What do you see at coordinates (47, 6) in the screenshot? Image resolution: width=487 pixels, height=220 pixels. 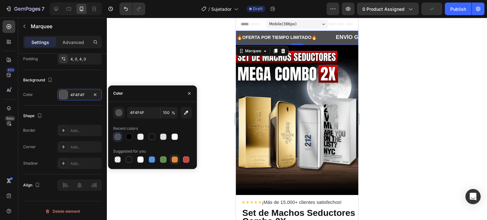 I see `span: Mobile ( 386 px)` at bounding box center [47, 6].